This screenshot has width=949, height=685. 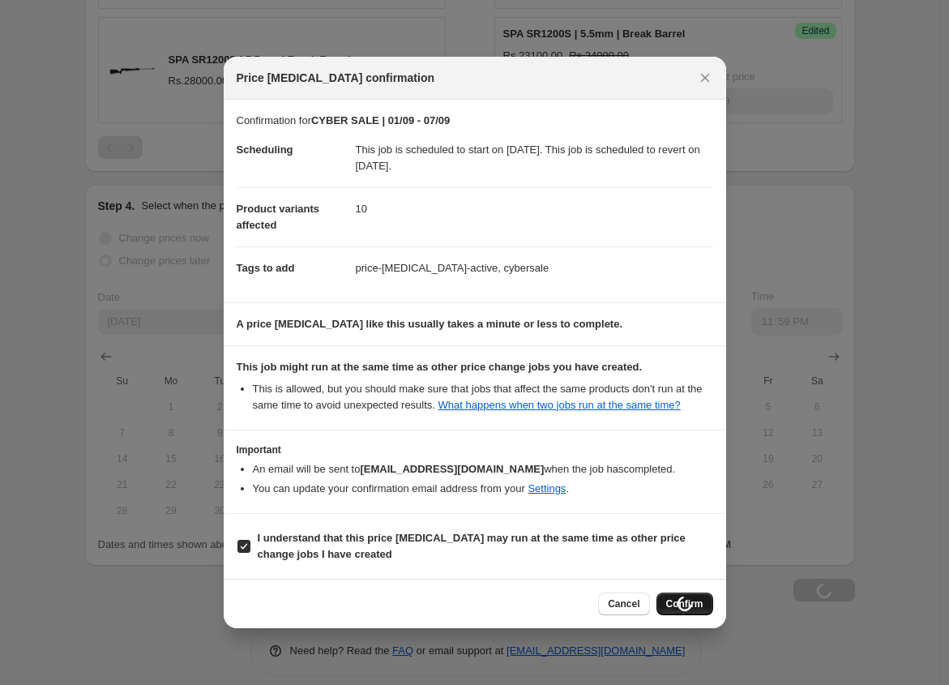 What do you see at coordinates (475, 450) in the screenshot?
I see `h3: Important` at bounding box center [475, 450].